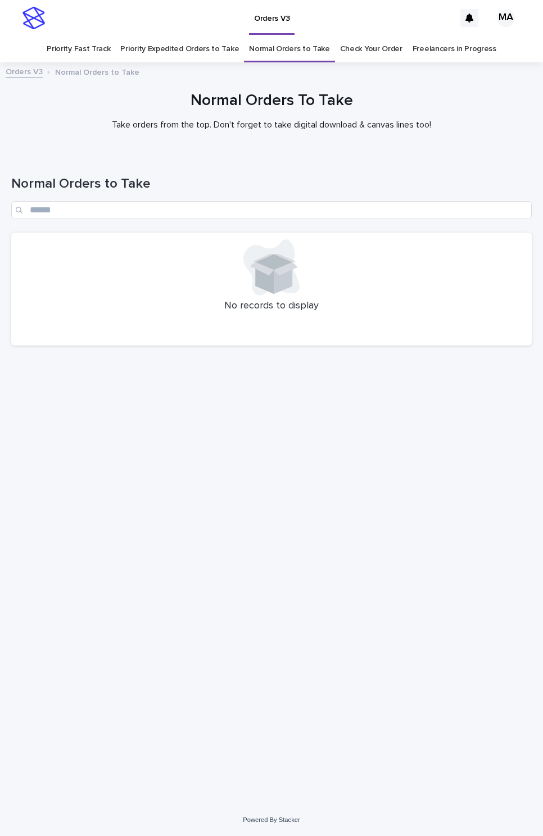  What do you see at coordinates (271, 184) in the screenshot?
I see `h1: Normal Orders to Take` at bounding box center [271, 184].